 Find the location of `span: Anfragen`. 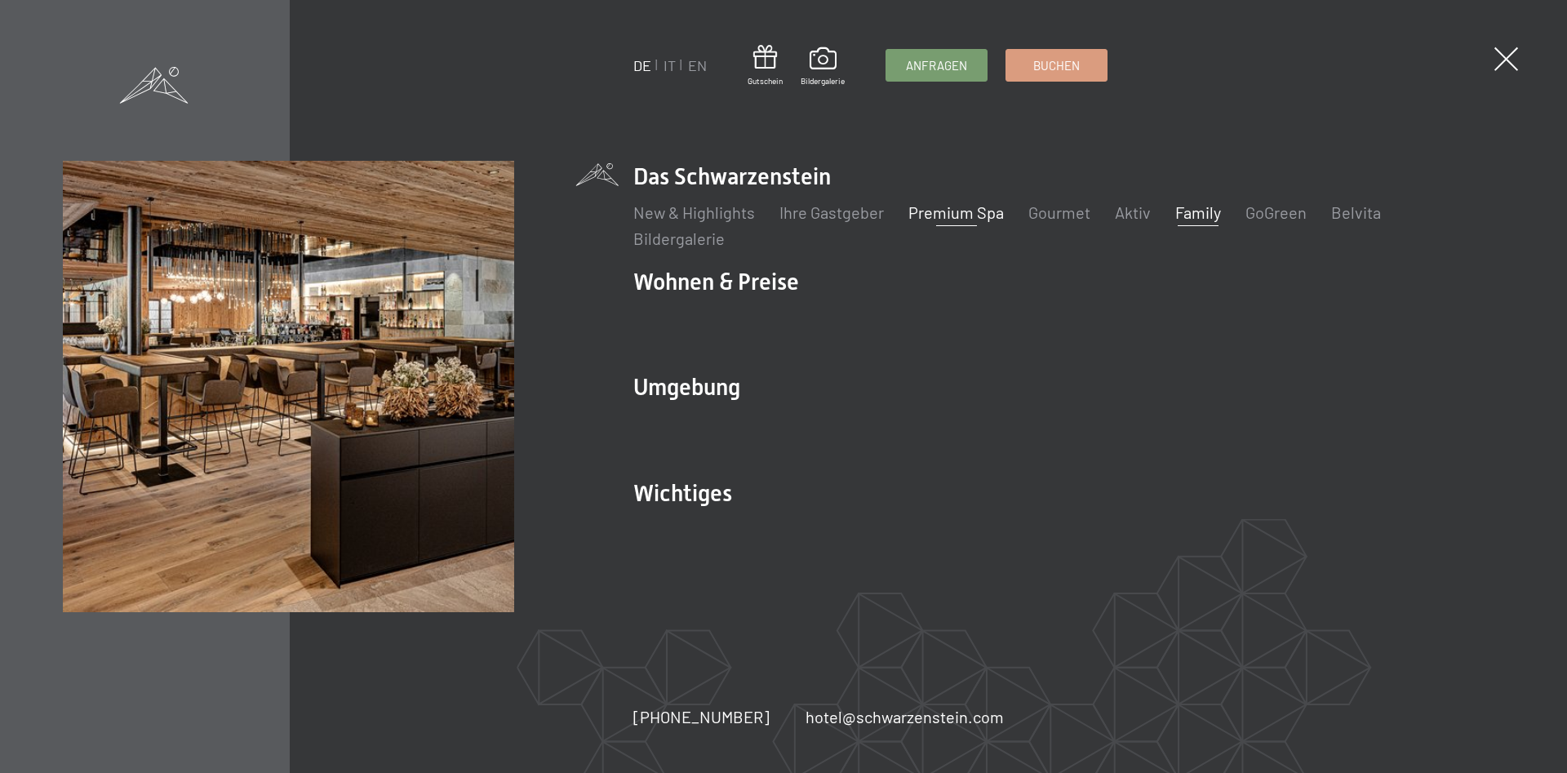

span: Anfragen is located at coordinates (936, 65).